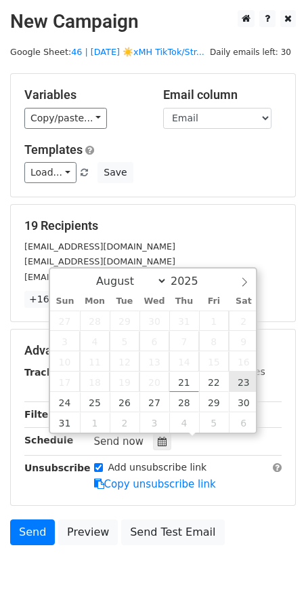 The height and width of the screenshot is (613, 306). Describe the element at coordinates (184, 301) in the screenshot. I see `span: Thu` at that location.